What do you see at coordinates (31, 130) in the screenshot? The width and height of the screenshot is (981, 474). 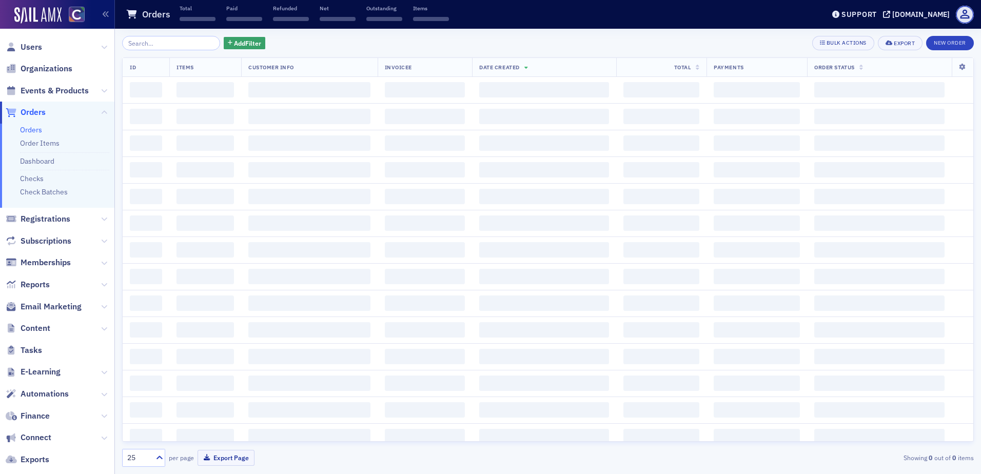 I see `a: Orders` at bounding box center [31, 130].